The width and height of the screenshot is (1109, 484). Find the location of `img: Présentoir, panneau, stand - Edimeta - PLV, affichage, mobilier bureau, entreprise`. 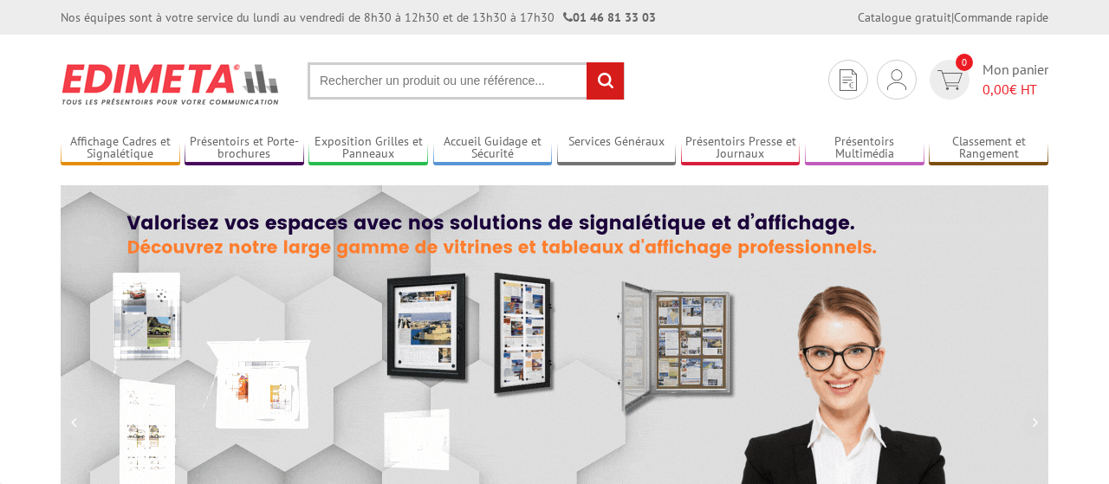

img: Présentoir, panneau, stand - Edimeta - PLV, affichage, mobilier bureau, entreprise is located at coordinates (171, 84).